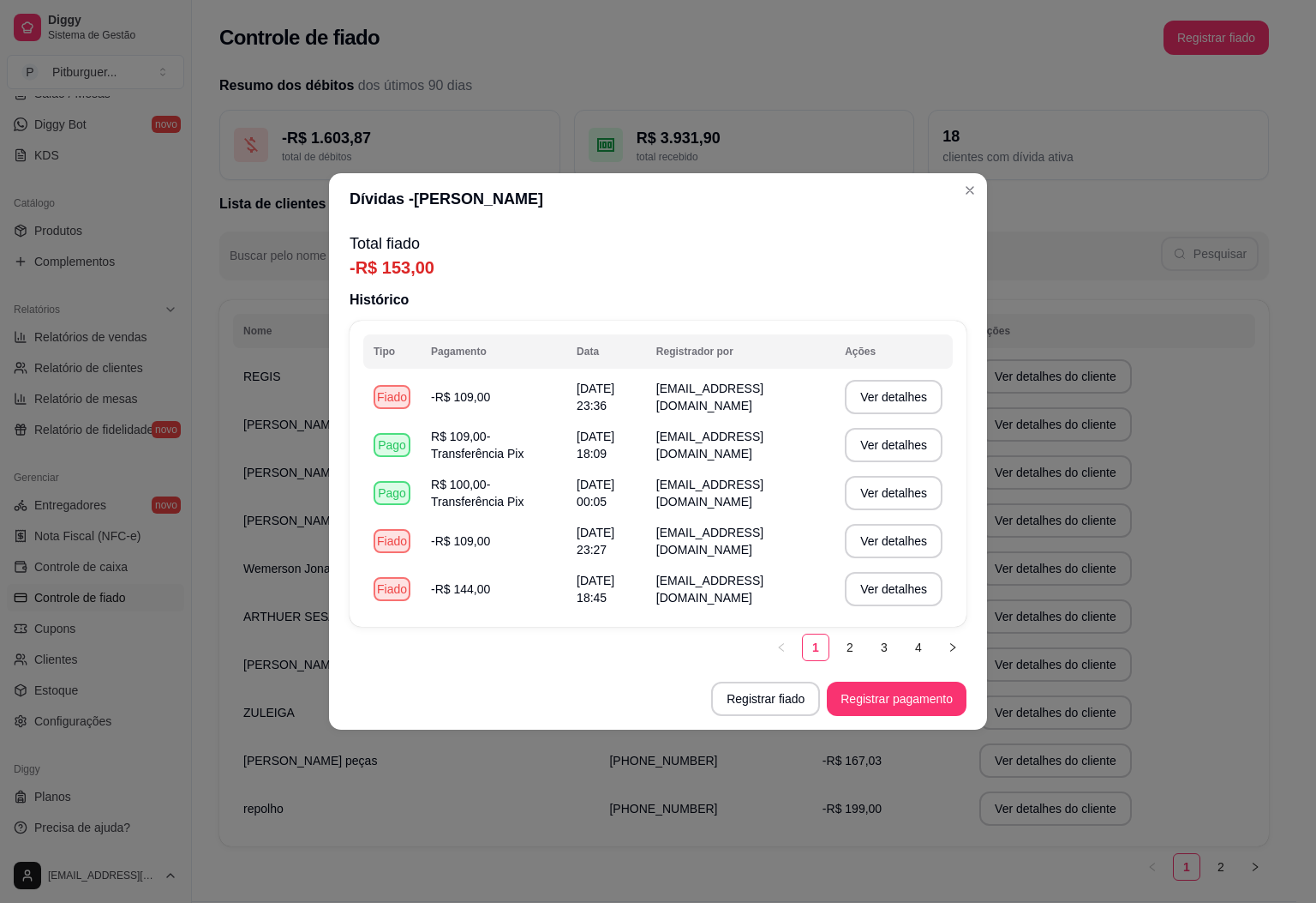 Image resolution: width=1316 pixels, height=903 pixels. I want to click on td: R$ 100,00 - Transferência Pix, so click(493, 493).